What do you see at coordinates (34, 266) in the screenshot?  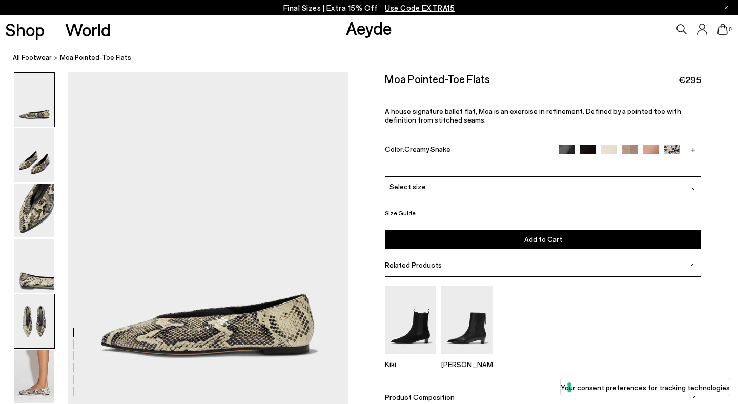 I see `img: Moa Pointed-Toe Flats - Image 4` at bounding box center [34, 266].